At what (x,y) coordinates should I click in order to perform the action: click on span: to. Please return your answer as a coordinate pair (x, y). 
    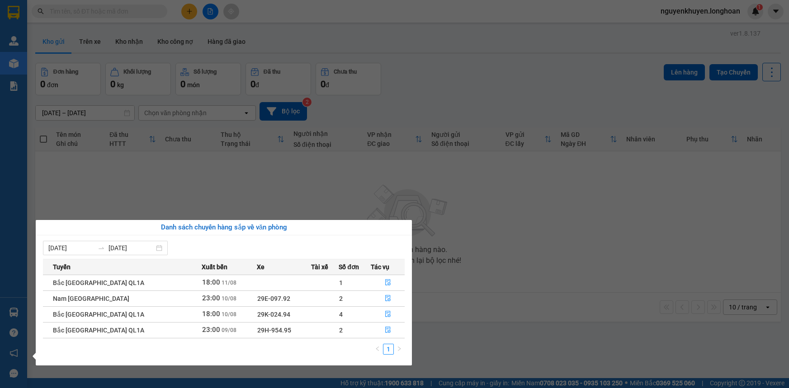
    Looking at the image, I should click on (101, 248).